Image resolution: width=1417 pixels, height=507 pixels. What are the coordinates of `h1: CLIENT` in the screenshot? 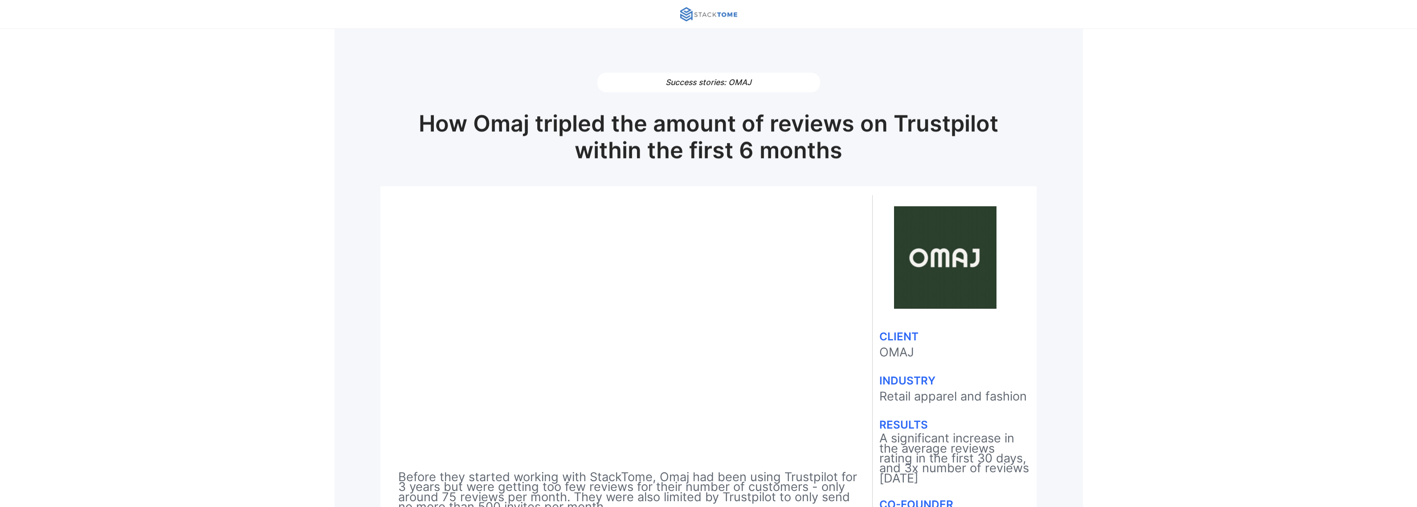 It's located at (955, 336).